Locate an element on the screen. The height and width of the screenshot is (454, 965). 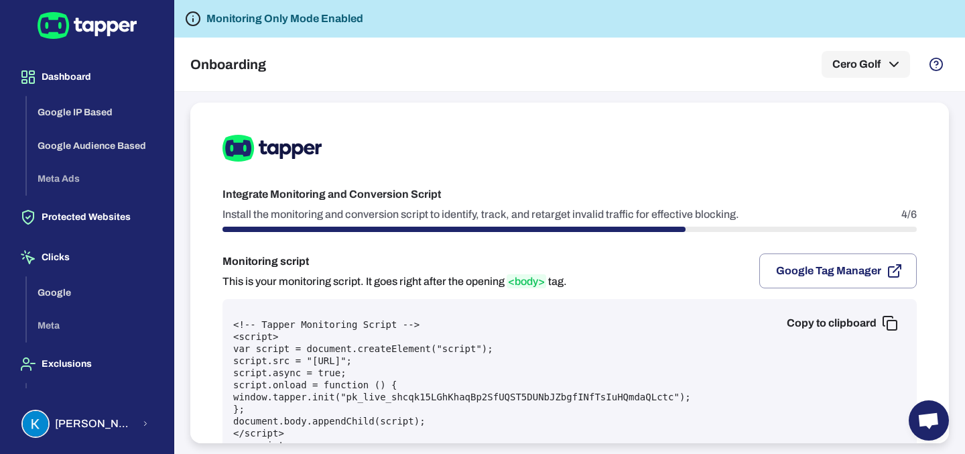
a: Protected Websites is located at coordinates (86, 216).